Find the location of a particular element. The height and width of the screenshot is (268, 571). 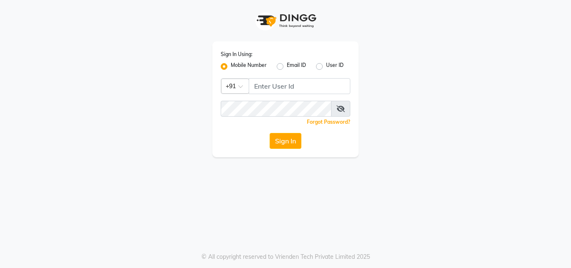

img: logo1.svg is located at coordinates (286, 20).